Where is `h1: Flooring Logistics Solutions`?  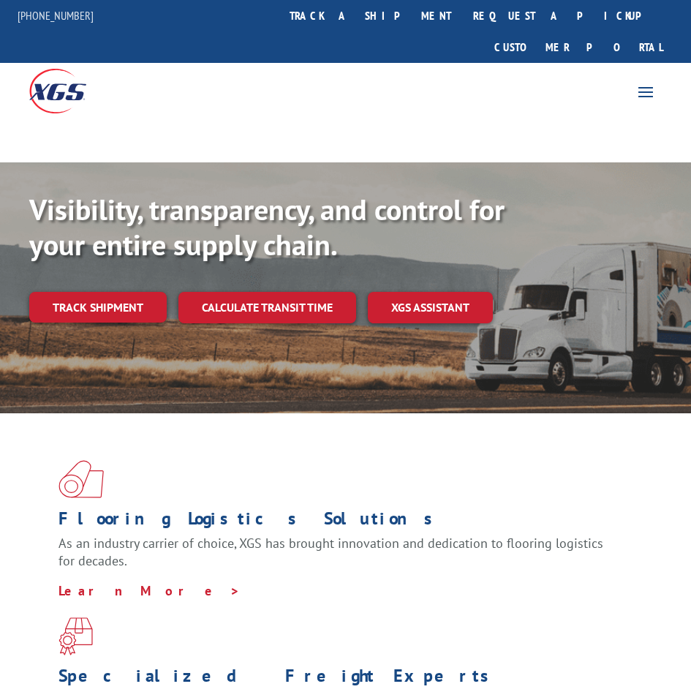
h1: Flooring Logistics Solutions is located at coordinates (340, 522).